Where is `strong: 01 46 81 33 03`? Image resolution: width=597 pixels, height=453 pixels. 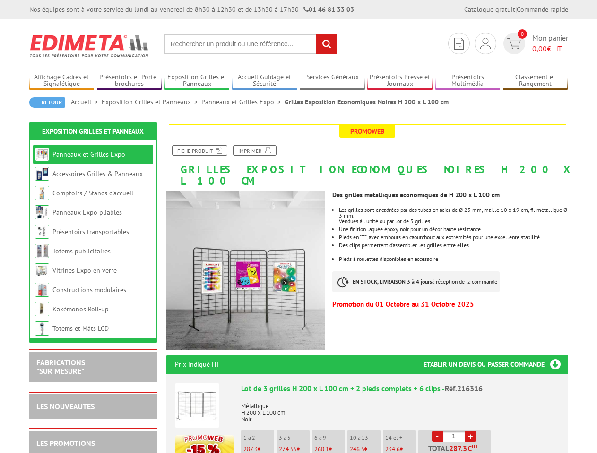
strong: 01 46 81 33 03 is located at coordinates (328, 9).